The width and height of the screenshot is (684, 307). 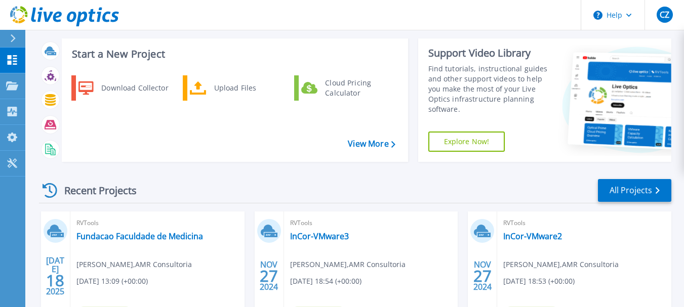 What do you see at coordinates (234, 54) in the screenshot?
I see `h3: Start a New Project` at bounding box center [234, 54].